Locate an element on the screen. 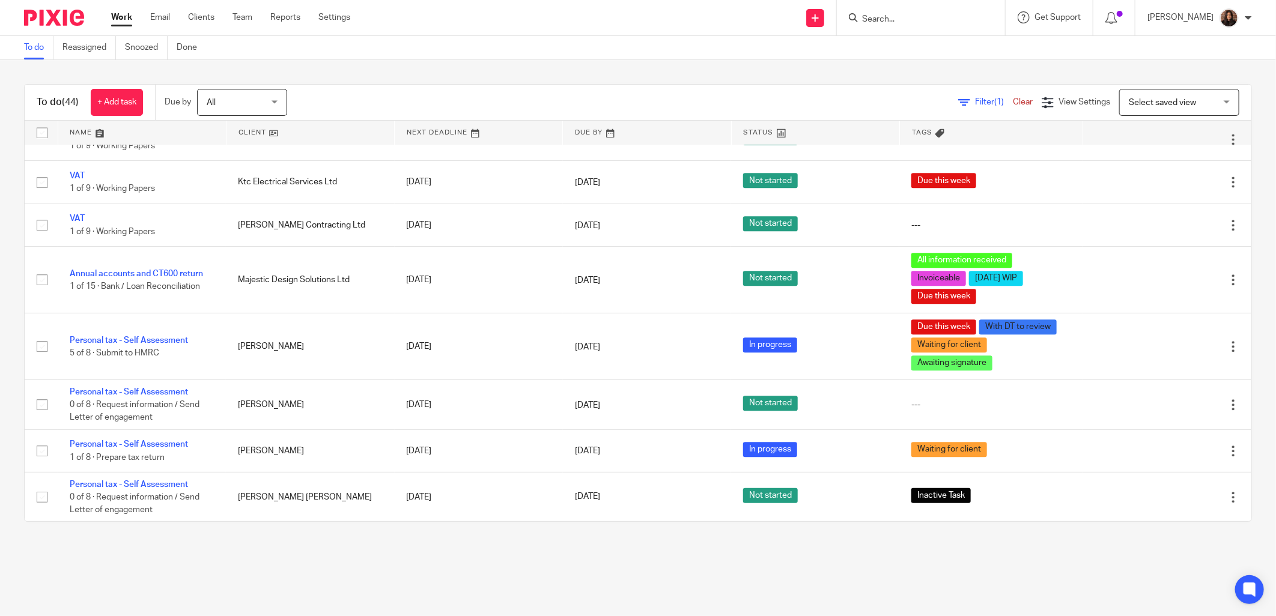 This screenshot has width=1276, height=616. span: 1 of 8 · Prepare tax return is located at coordinates (117, 457).